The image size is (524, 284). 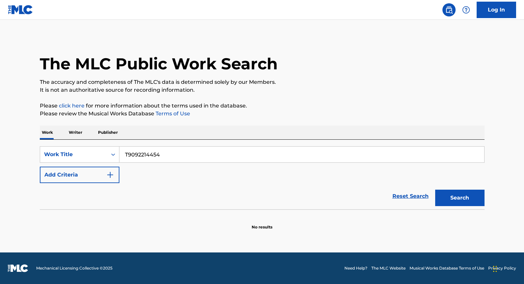 What do you see at coordinates (466, 10) in the screenshot?
I see `img: help` at bounding box center [466, 10].